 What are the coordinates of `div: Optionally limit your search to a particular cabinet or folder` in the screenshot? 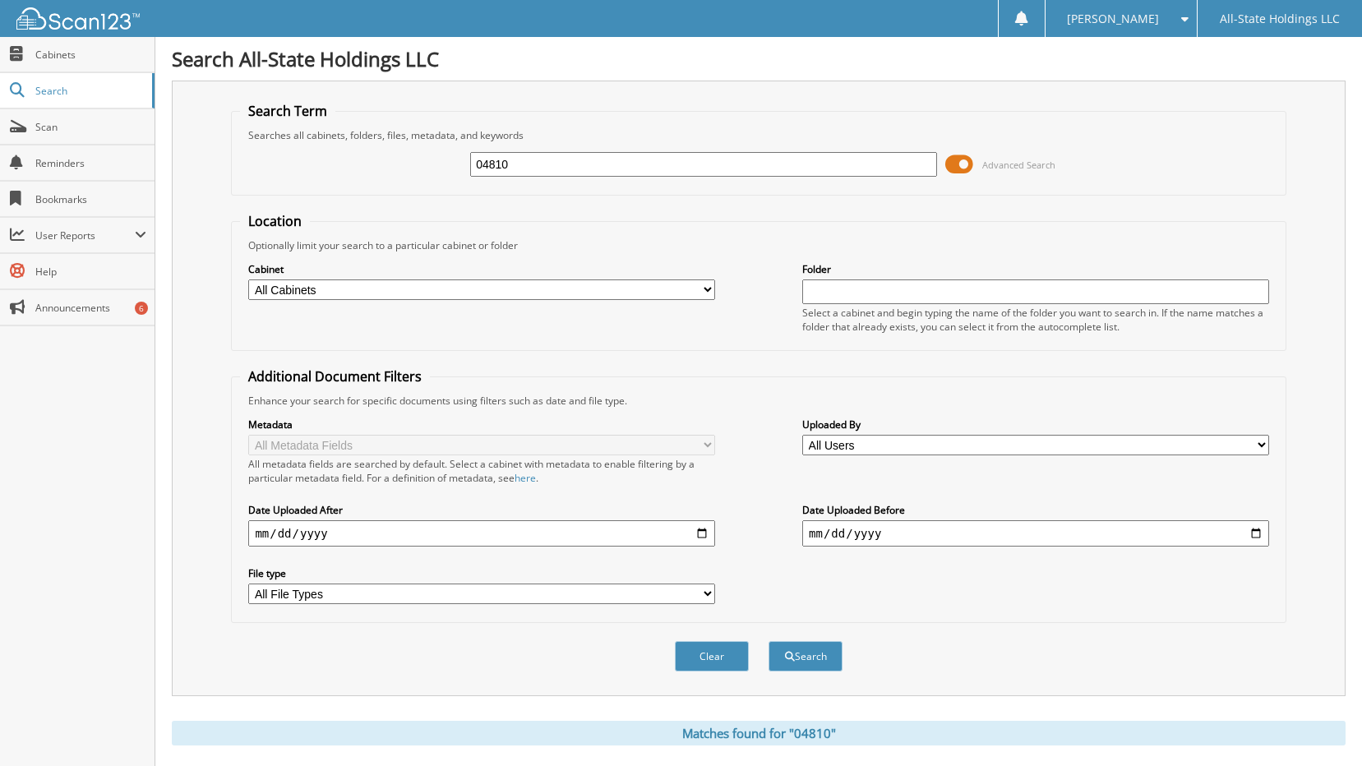 It's located at (758, 245).